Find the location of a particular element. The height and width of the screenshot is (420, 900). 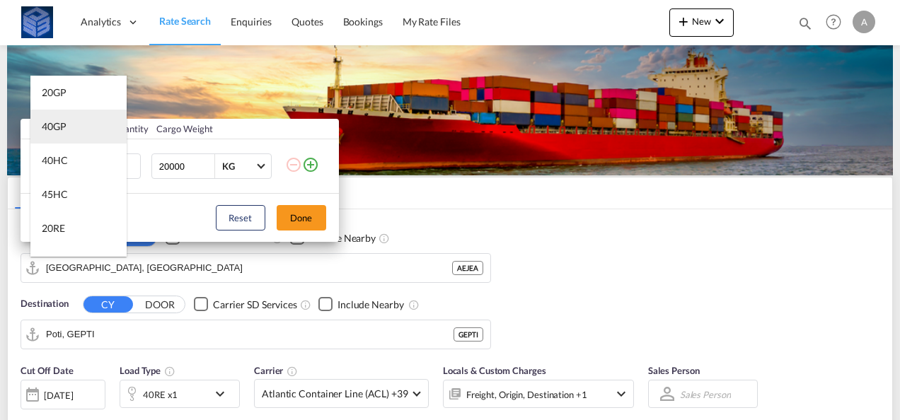

div: 40HC is located at coordinates (54, 161).